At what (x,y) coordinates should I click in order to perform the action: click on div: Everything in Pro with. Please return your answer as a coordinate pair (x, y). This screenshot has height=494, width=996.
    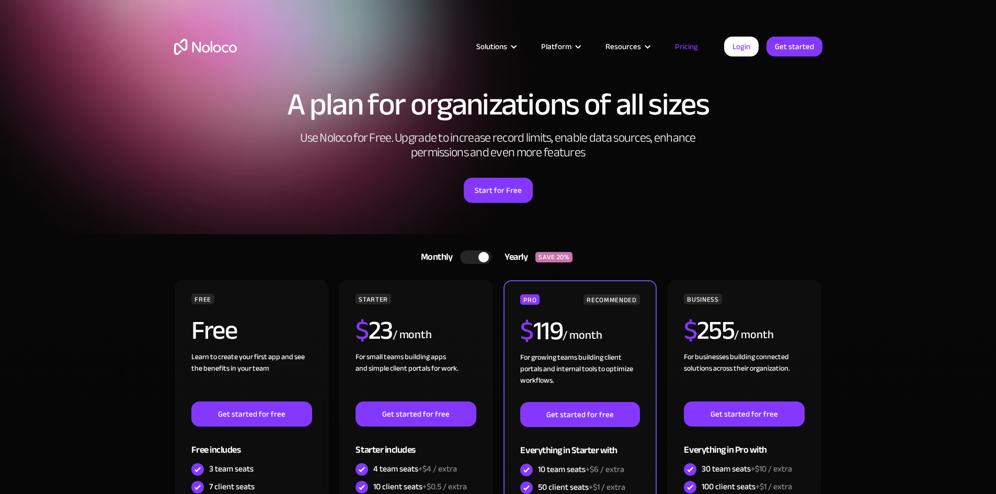
    Looking at the image, I should click on (744, 443).